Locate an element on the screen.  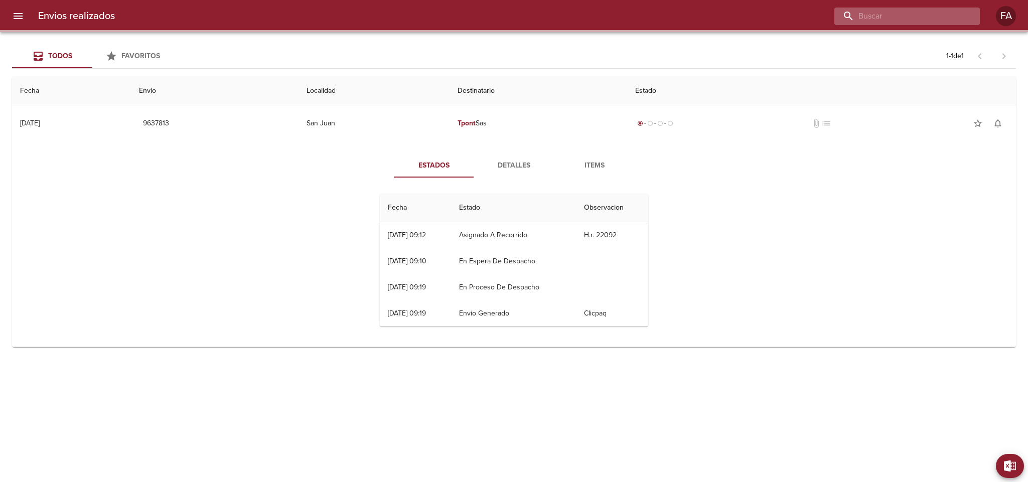
span: Pagina siguiente is located at coordinates (1004, 56).